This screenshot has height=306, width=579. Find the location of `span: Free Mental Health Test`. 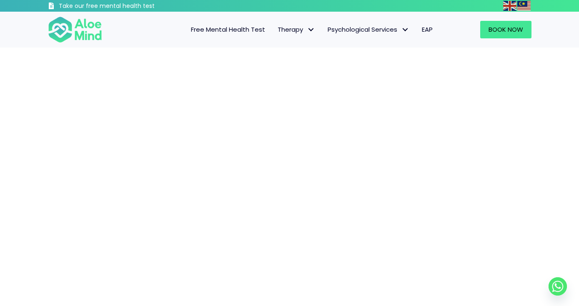

span: Free Mental Health Test is located at coordinates (228, 29).